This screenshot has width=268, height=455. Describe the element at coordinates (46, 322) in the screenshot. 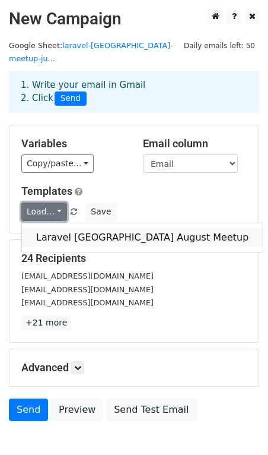

I see `a: +21 more` at that location.